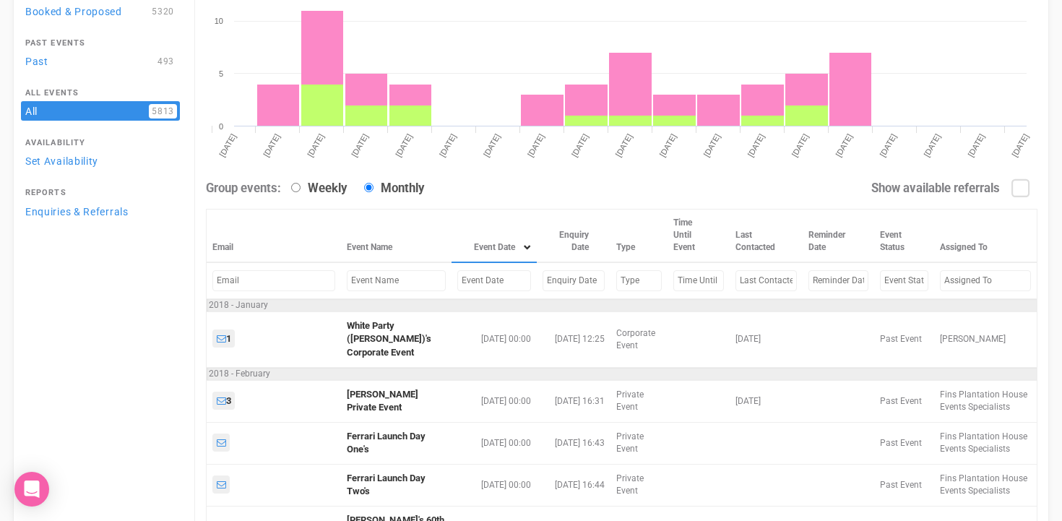 The height and width of the screenshot is (521, 1062). Describe the element at coordinates (100, 211) in the screenshot. I see `a: Enquiries & Referrals` at that location.